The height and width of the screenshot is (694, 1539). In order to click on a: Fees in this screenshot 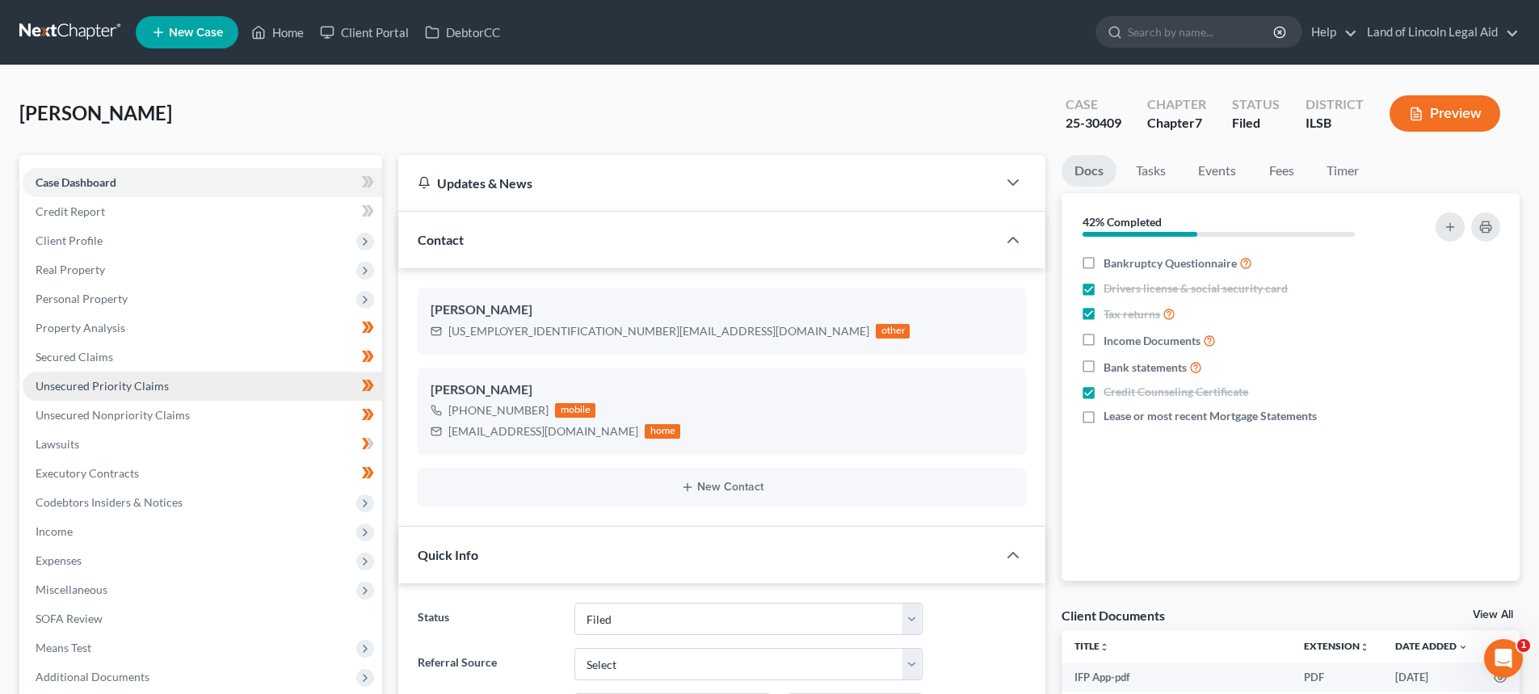, I will do `click(1282, 170)`.